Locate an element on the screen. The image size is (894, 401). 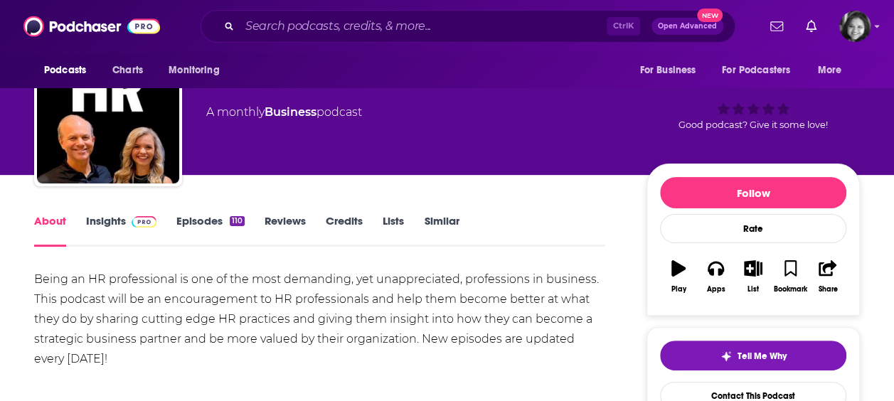
button: Bookmark is located at coordinates (790, 277).